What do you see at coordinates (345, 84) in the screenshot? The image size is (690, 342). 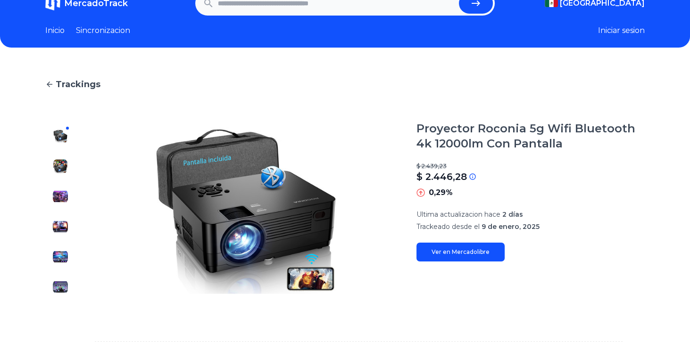 I see `a: Trackings` at bounding box center [345, 84].